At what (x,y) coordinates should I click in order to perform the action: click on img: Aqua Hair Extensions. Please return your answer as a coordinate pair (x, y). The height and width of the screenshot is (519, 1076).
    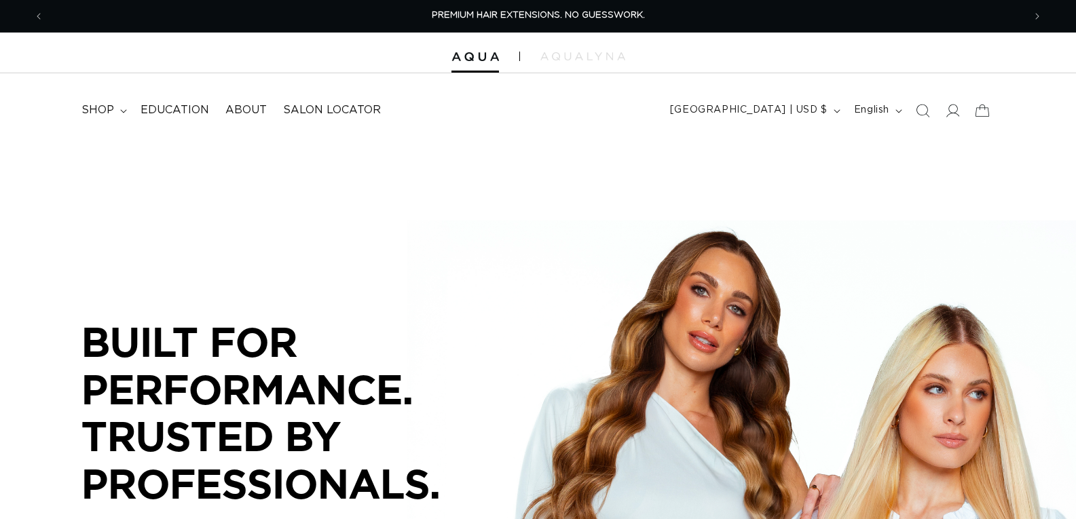
    Looking at the image, I should click on (475, 57).